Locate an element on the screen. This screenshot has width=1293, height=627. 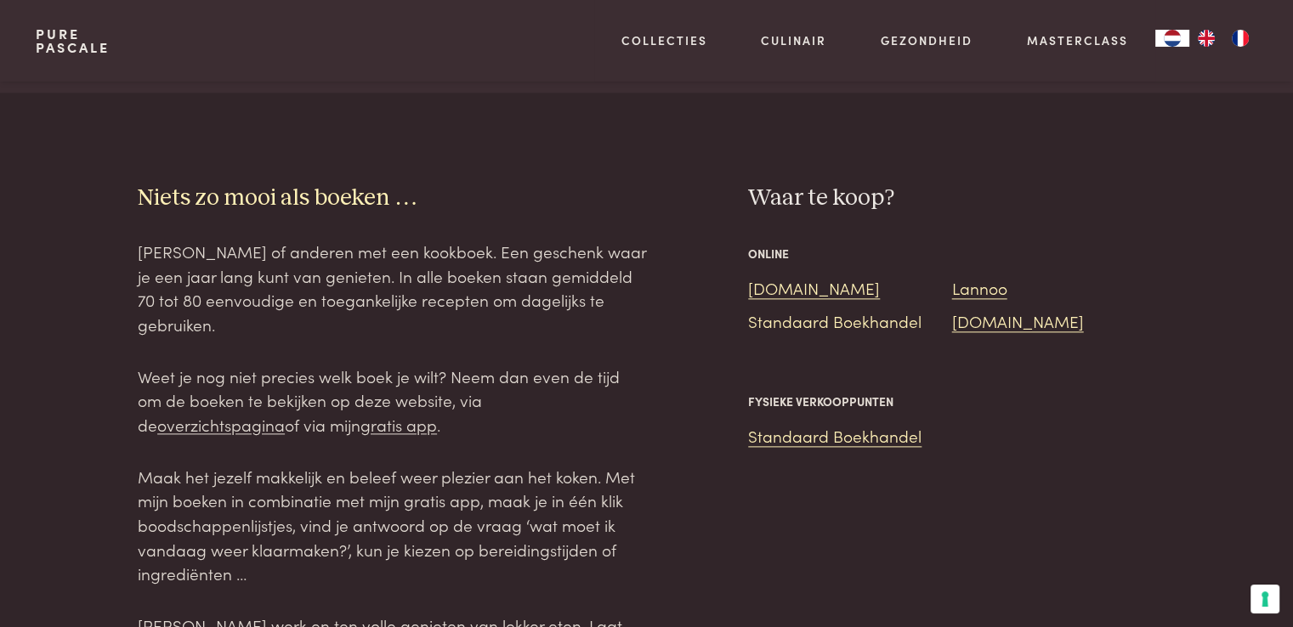
a: Collecties is located at coordinates (664, 40).